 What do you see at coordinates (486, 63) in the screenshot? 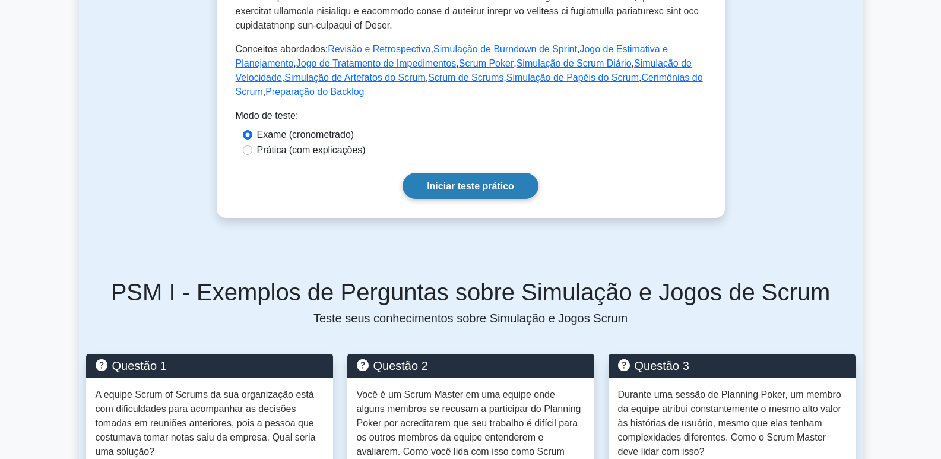
I see `font: Scrum Poker` at bounding box center [486, 63].